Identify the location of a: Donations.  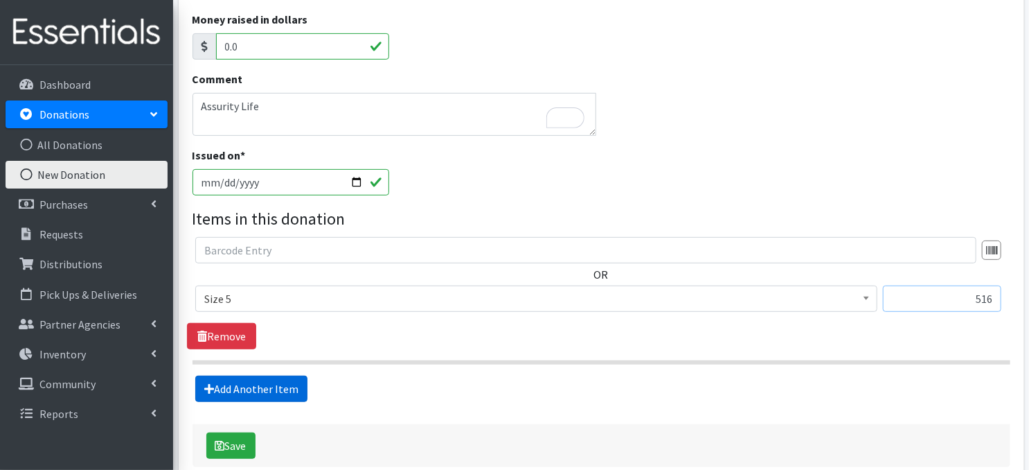
(87, 114).